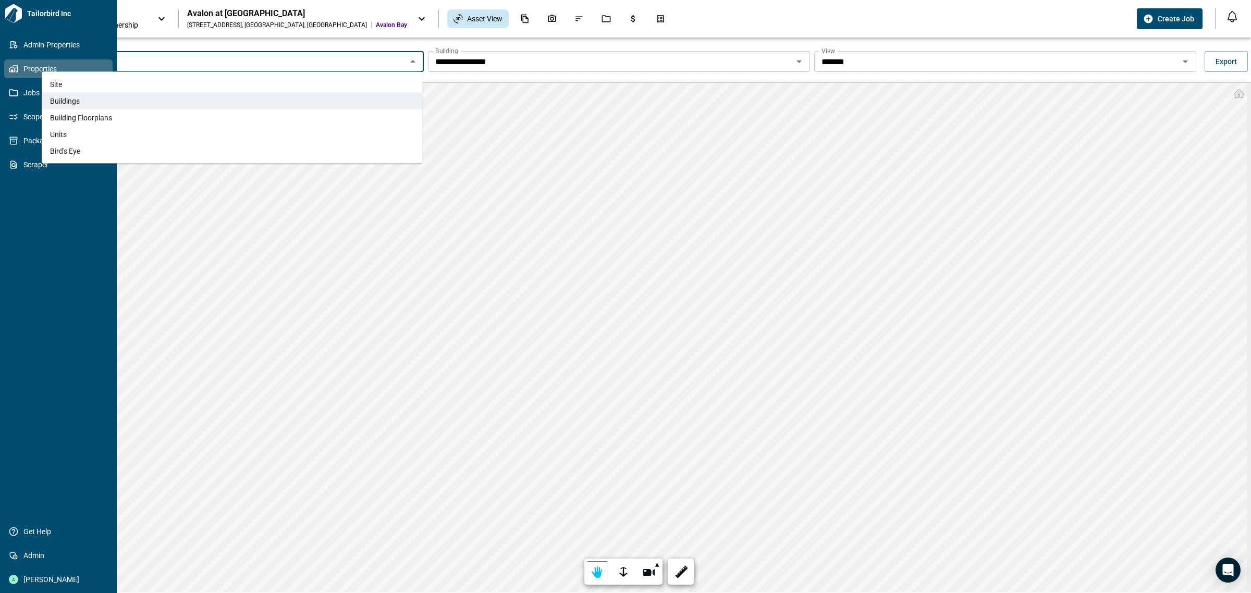 The width and height of the screenshot is (1251, 593). I want to click on label: Building, so click(447, 51).